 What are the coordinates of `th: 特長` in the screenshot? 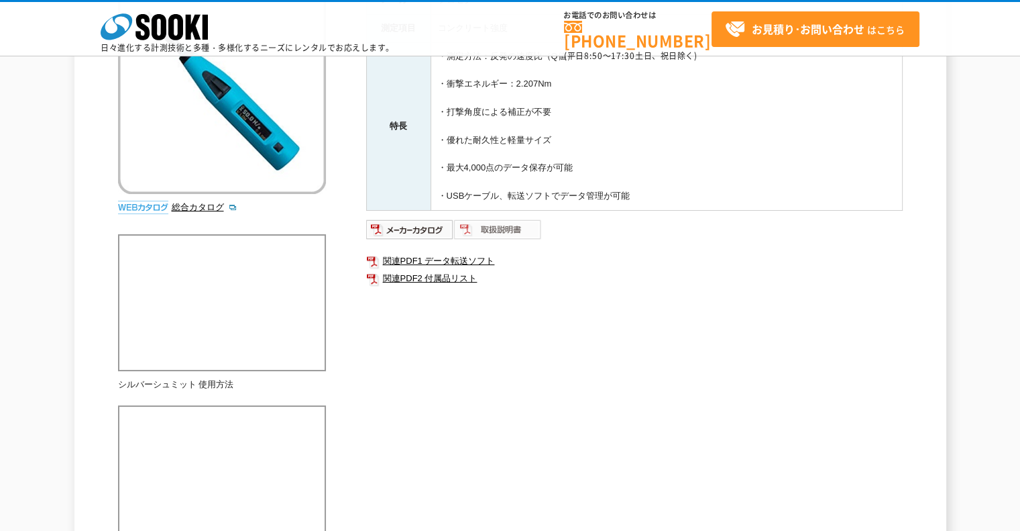 It's located at (398, 126).